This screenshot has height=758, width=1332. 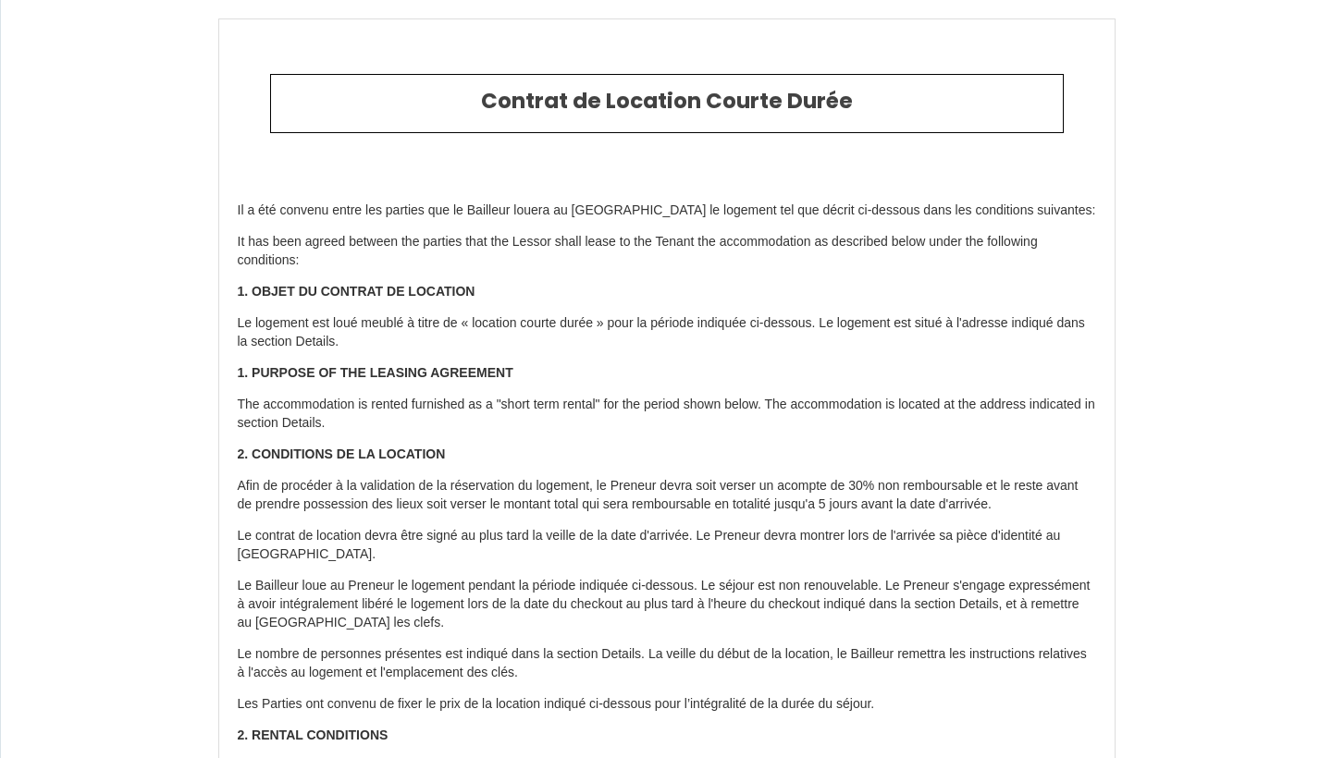 What do you see at coordinates (667, 605) in the screenshot?
I see `p: Le Bailleur loue au Preneur le logement pendant la période indiquée ci-dessous. Le séjour est non...` at bounding box center [667, 605].